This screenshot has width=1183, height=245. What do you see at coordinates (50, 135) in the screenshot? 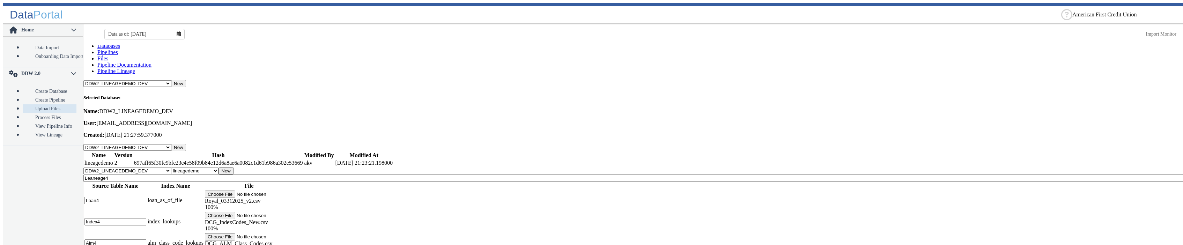
I see `a: View Lineage` at bounding box center [50, 135].